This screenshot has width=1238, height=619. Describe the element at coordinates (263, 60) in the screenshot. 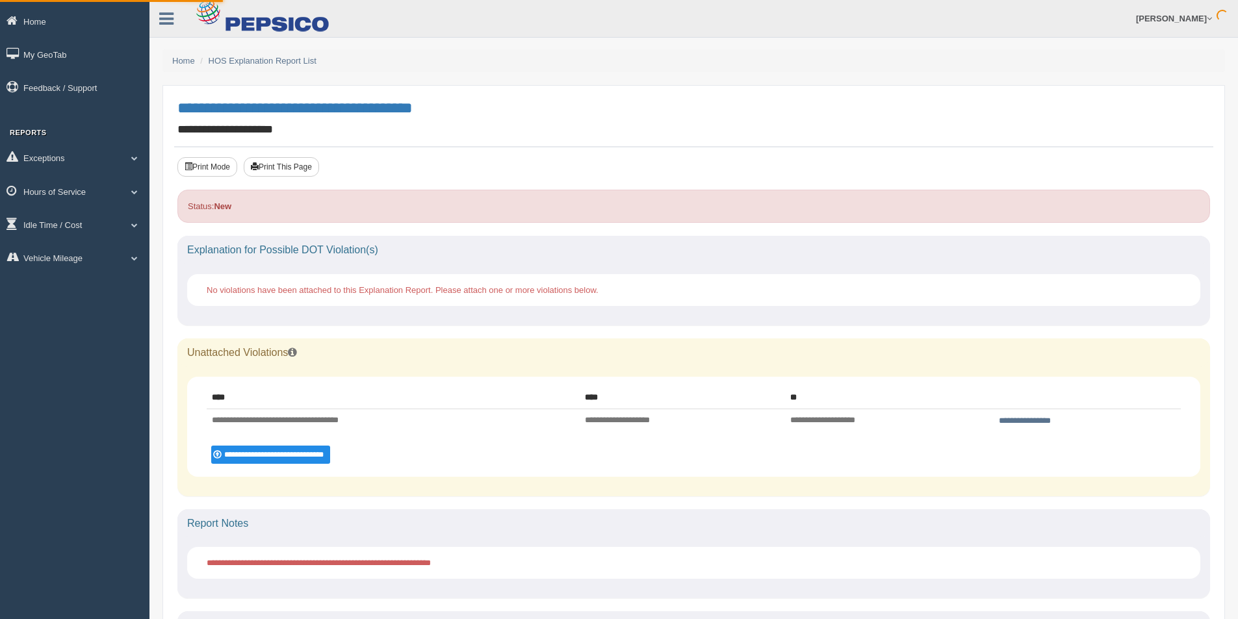

I see `a: HOS Explanation Report List` at that location.